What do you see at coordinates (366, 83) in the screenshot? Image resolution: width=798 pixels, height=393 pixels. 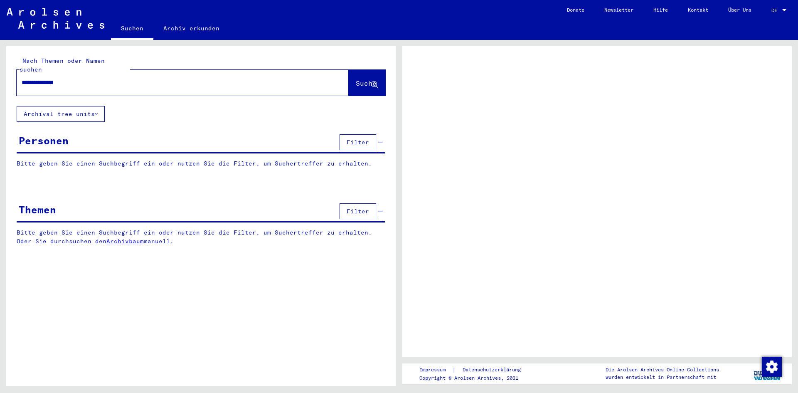 I see `span: Suche` at bounding box center [366, 83].